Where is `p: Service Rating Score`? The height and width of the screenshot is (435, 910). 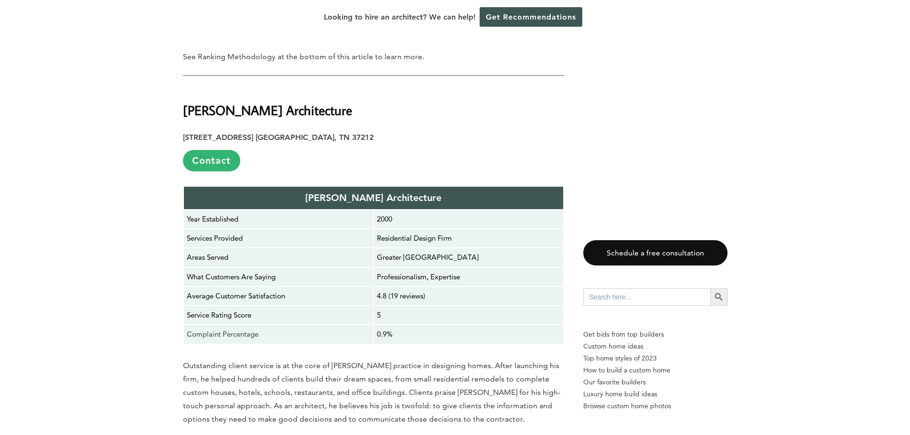
p: Service Rating Score is located at coordinates (279, 315).